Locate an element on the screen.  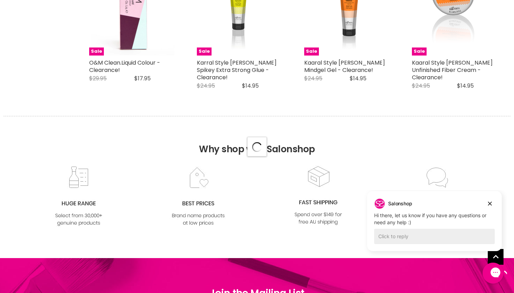
img: fast.jpg is located at coordinates (318, 196).